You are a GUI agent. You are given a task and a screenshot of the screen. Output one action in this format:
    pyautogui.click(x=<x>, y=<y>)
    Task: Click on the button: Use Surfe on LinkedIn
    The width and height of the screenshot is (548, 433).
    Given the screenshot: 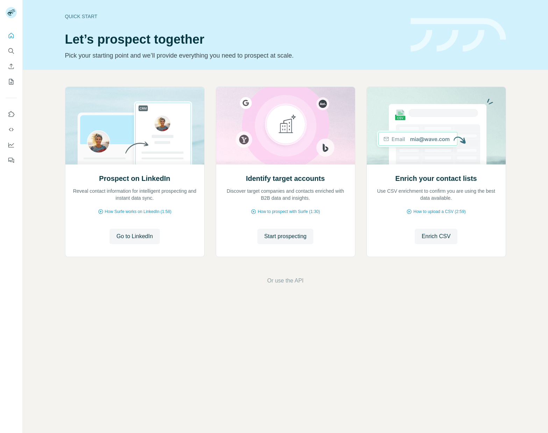 What is the action you would take?
    pyautogui.click(x=11, y=114)
    